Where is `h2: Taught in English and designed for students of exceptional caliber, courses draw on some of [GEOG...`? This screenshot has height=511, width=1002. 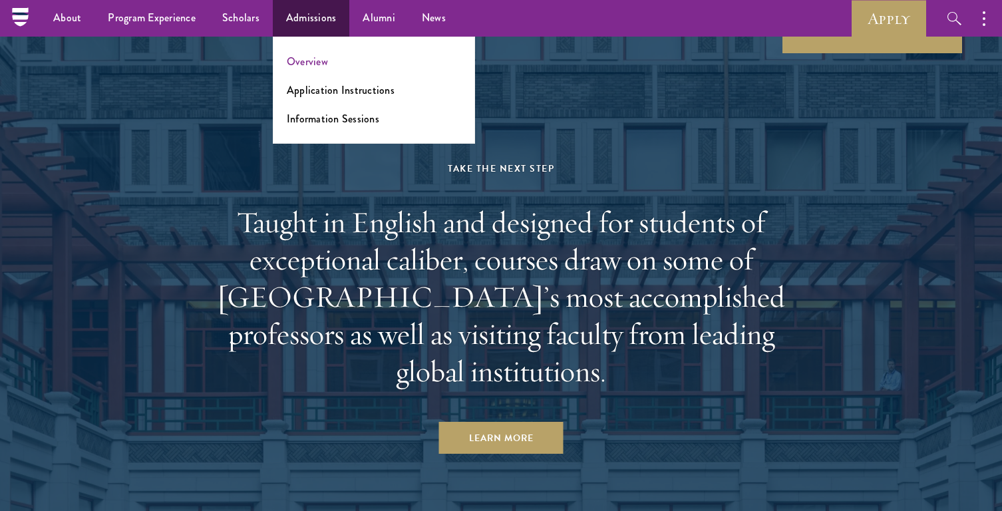
h2: Taught in English and designed for students of exceptional caliber, courses draw on some of [GEOG... is located at coordinates (501, 297).